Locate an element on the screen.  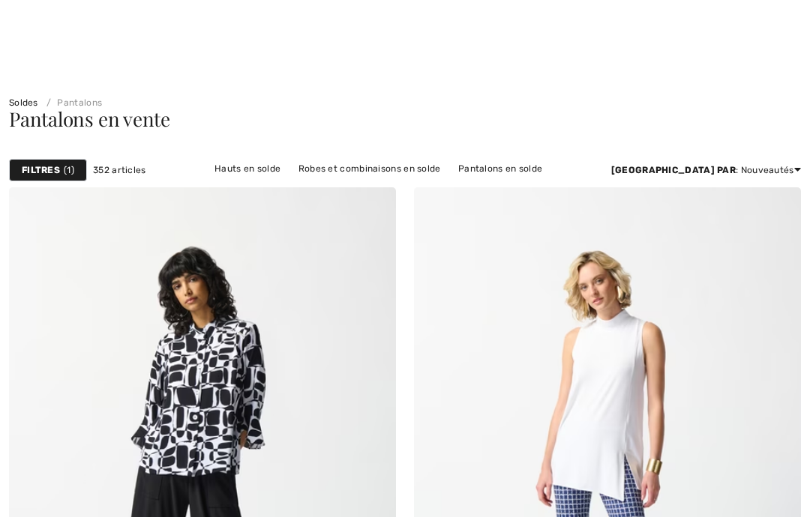
a: Hauts en solde is located at coordinates (247, 169).